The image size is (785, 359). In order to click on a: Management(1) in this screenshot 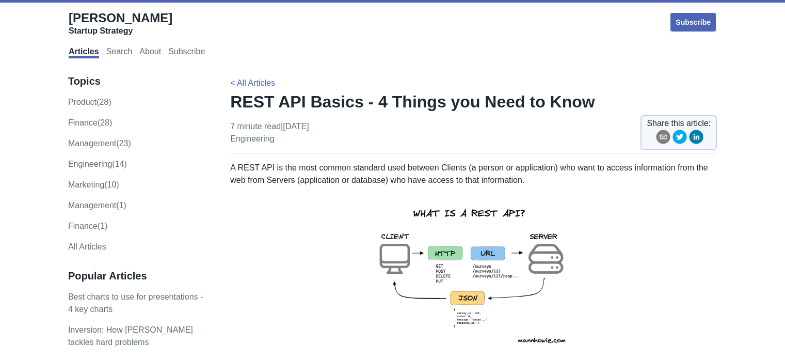, I will do `click(97, 205)`.